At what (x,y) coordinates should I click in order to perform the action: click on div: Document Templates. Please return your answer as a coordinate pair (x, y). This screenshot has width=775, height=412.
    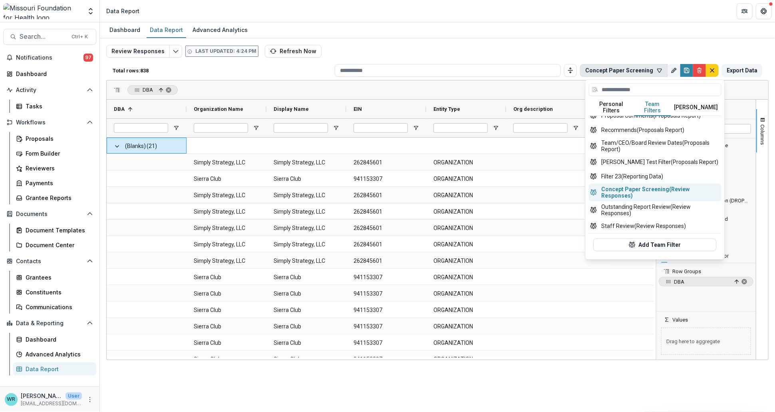
    Looking at the image, I should click on (58, 230).